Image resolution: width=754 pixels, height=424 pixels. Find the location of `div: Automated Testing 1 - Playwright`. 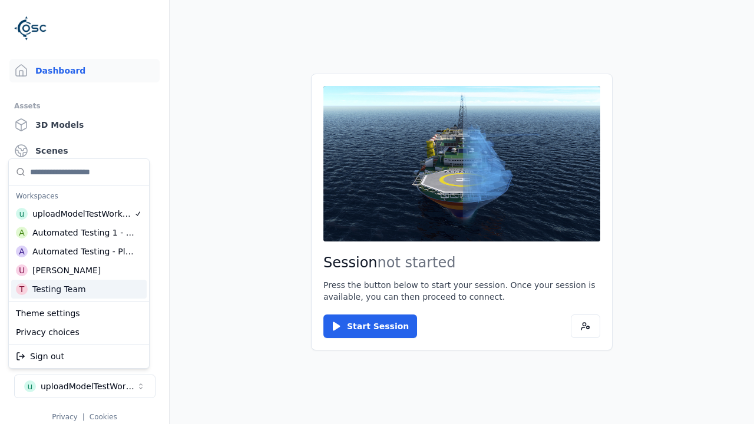

div: Automated Testing 1 - Playwright is located at coordinates (84, 233).